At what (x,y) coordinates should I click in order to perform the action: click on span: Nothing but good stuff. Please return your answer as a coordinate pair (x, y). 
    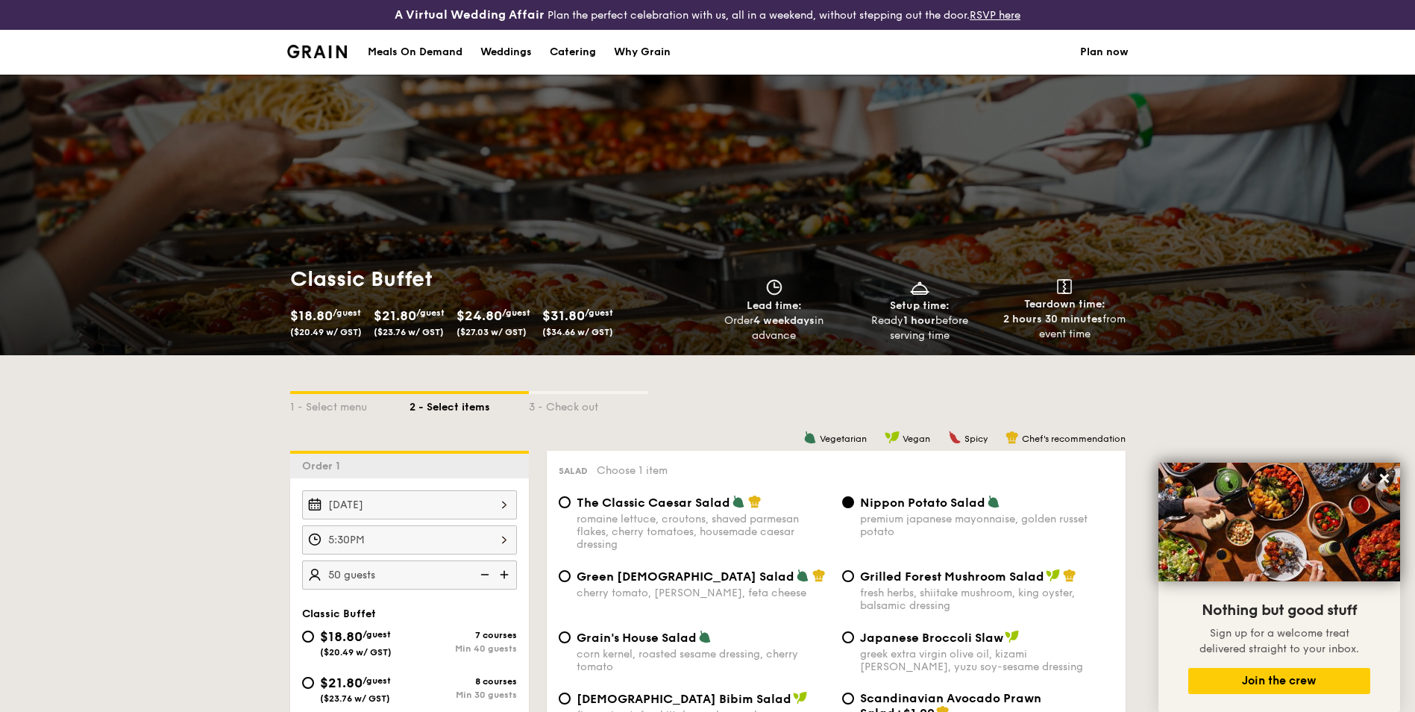
    Looking at the image, I should click on (1279, 610).